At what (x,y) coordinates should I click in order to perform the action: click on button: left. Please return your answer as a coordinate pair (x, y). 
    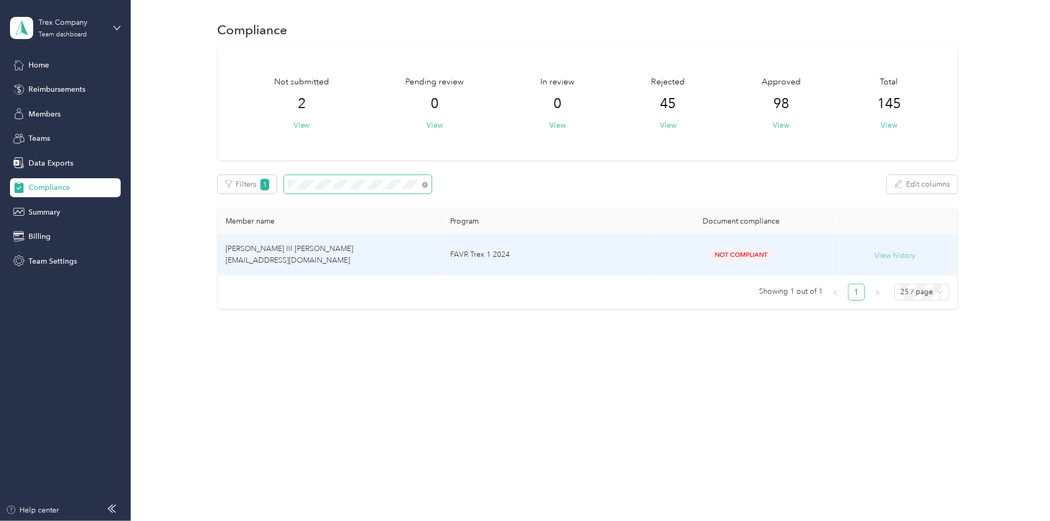
    Looking at the image, I should click on (836, 292).